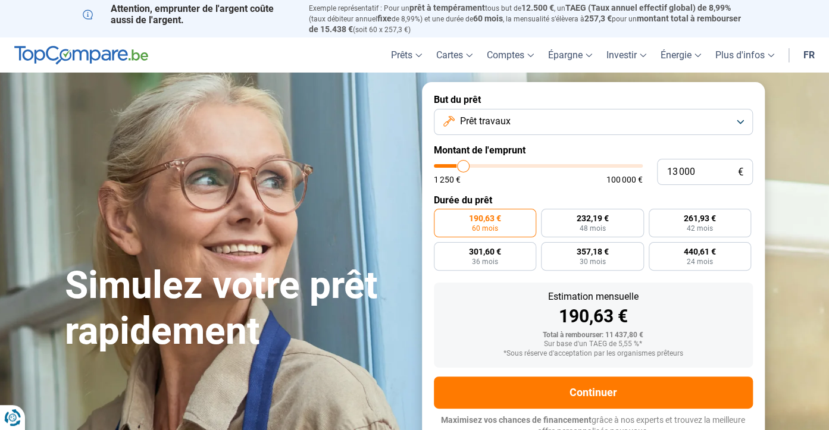 Image resolution: width=829 pixels, height=430 pixels. What do you see at coordinates (485, 218) in the screenshot?
I see `span: 190,63 €` at bounding box center [485, 218].